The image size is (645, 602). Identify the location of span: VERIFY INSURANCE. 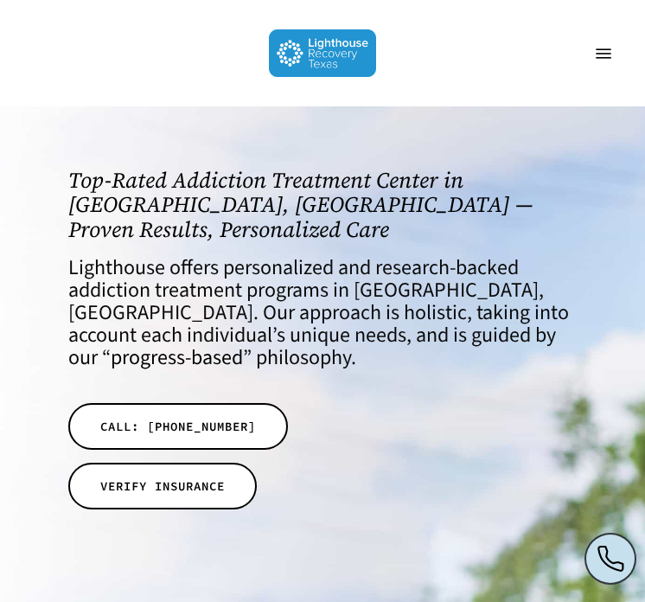
(163, 486).